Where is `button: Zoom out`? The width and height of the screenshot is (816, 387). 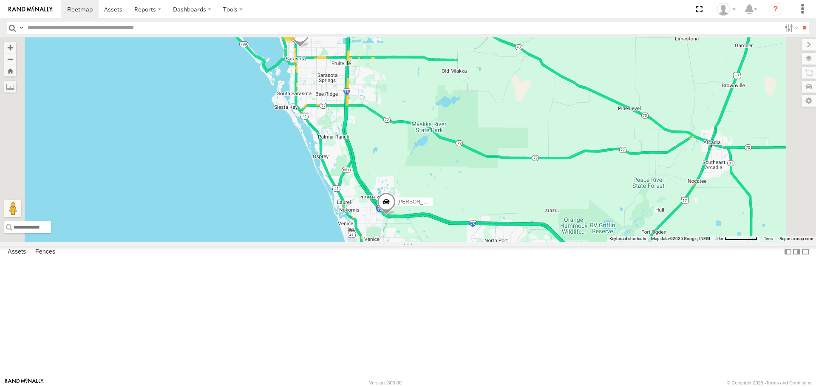
button: Zoom out is located at coordinates (10, 59).